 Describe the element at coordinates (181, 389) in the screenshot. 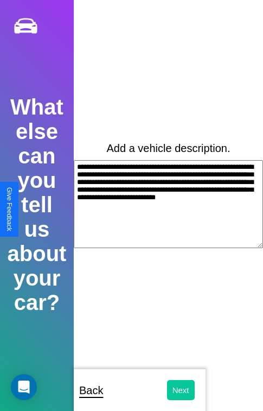

I see `button: Next` at that location.